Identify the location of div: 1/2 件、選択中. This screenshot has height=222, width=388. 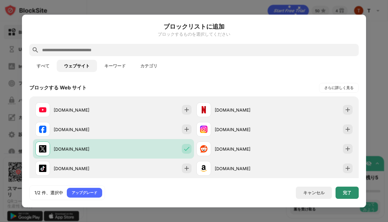
(49, 193).